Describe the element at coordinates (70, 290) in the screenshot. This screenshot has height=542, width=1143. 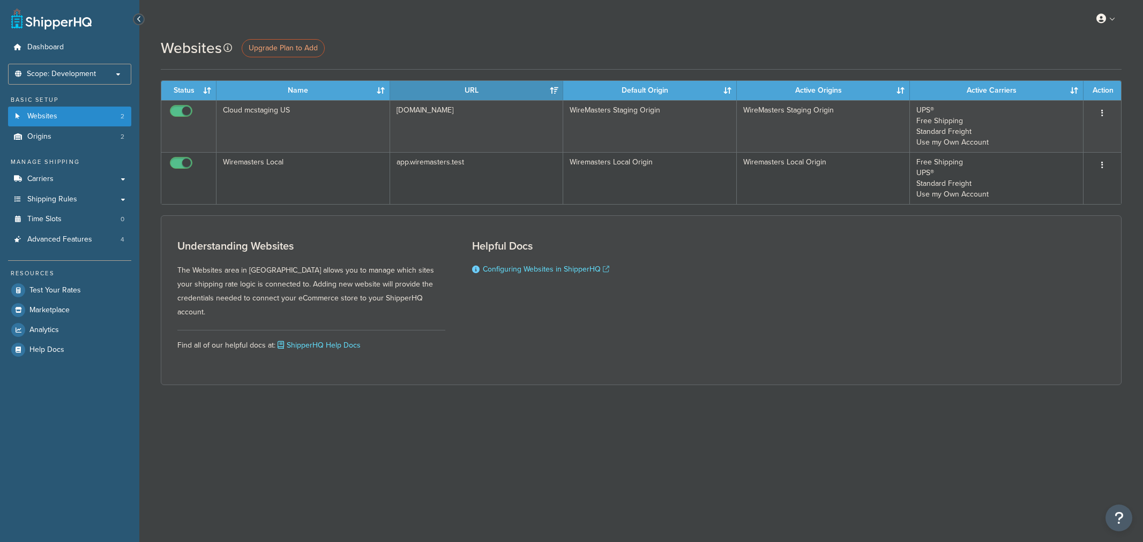
I see `li: Test Your Rates` at that location.